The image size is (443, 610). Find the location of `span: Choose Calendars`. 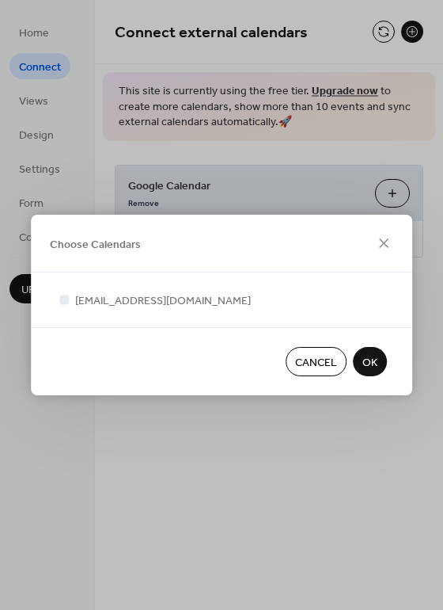

span: Choose Calendars is located at coordinates (95, 244).